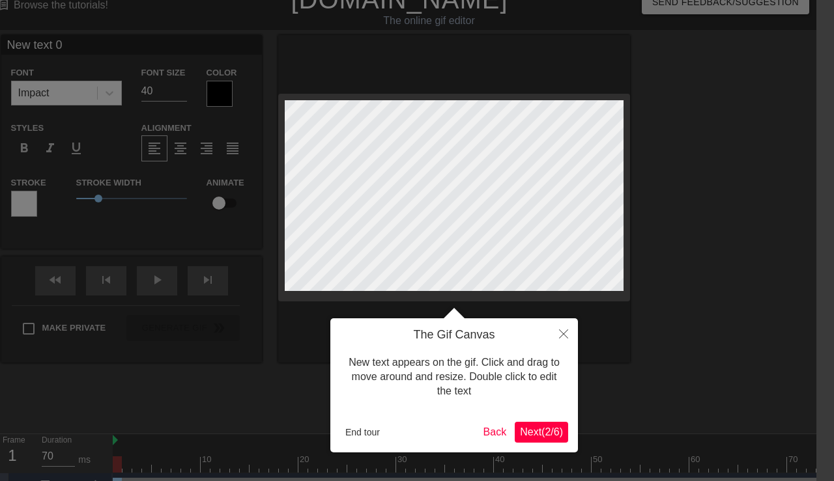  What do you see at coordinates (495, 433) in the screenshot?
I see `button: Back` at bounding box center [495, 433].